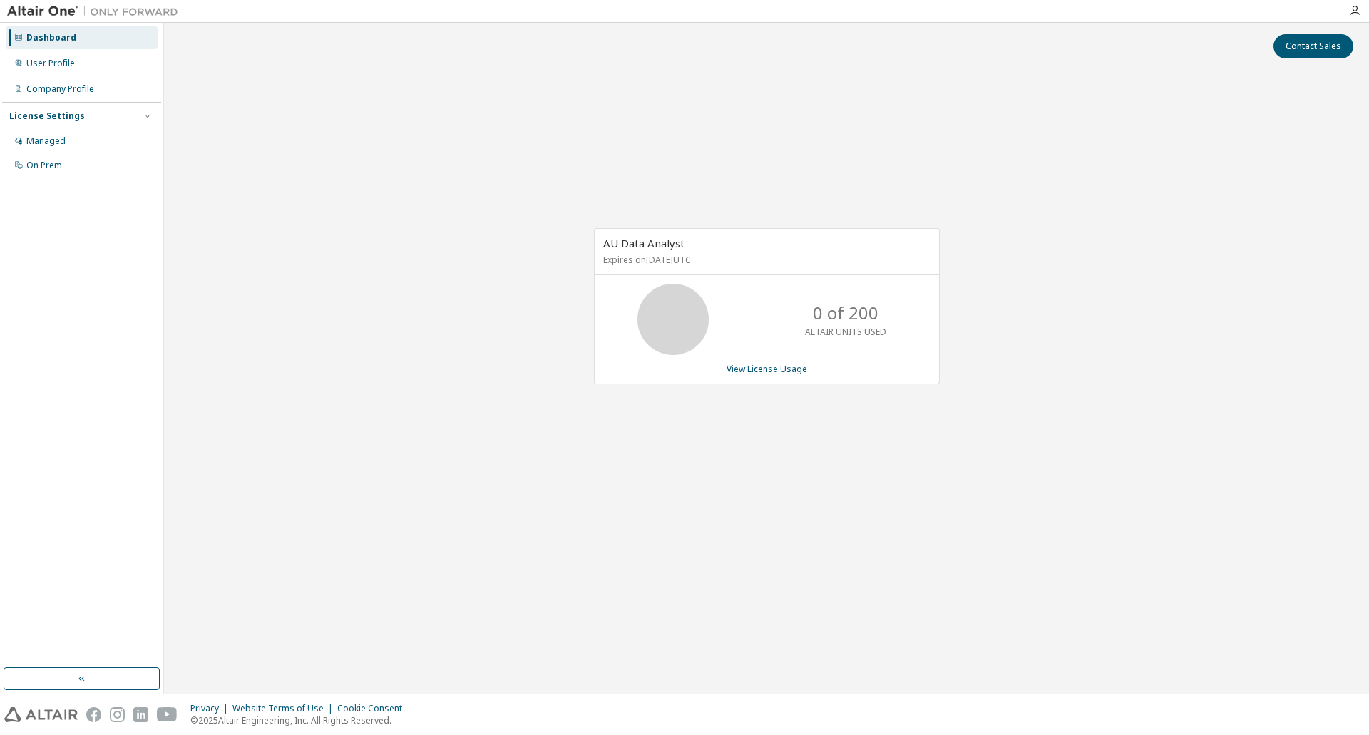  I want to click on a: View License Usage, so click(767, 369).